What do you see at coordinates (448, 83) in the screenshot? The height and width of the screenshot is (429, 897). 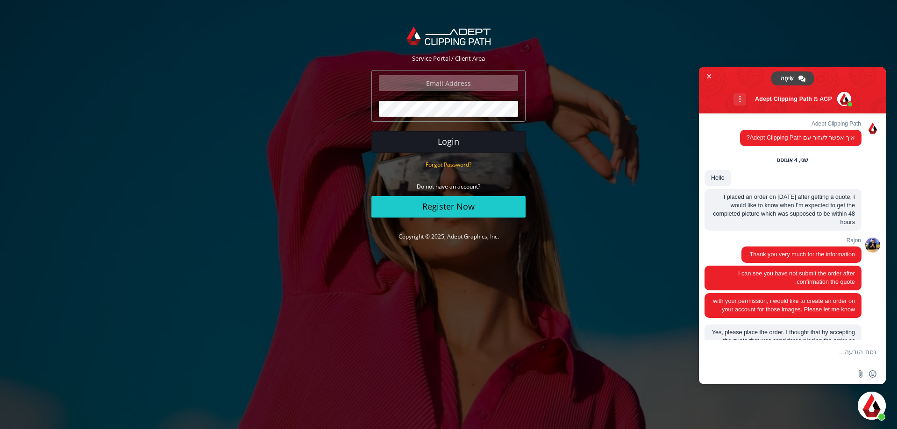 I see `input: Email Address` at bounding box center [448, 83].